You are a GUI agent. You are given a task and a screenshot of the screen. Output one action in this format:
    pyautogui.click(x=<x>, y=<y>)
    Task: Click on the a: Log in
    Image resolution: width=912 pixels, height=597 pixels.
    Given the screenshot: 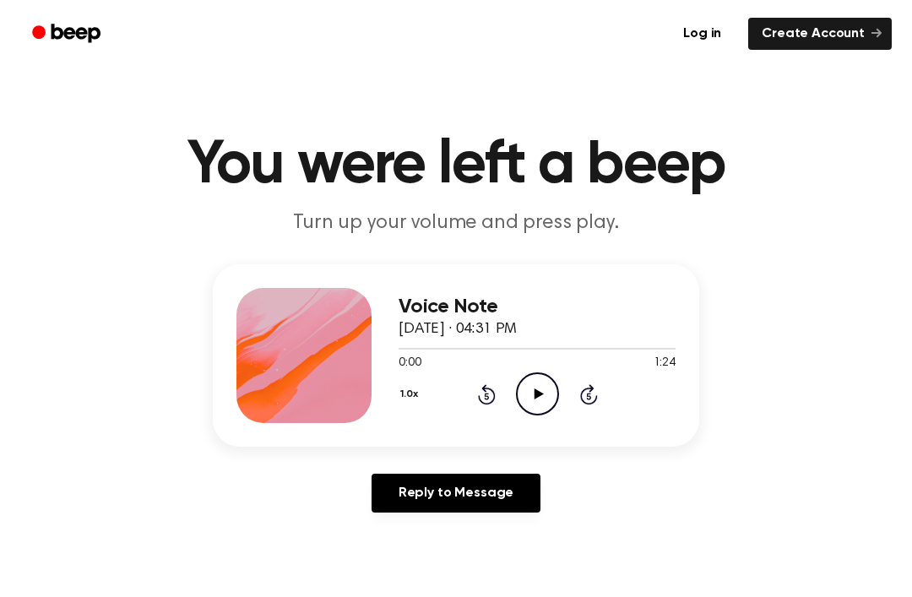 What is the action you would take?
    pyautogui.click(x=702, y=34)
    